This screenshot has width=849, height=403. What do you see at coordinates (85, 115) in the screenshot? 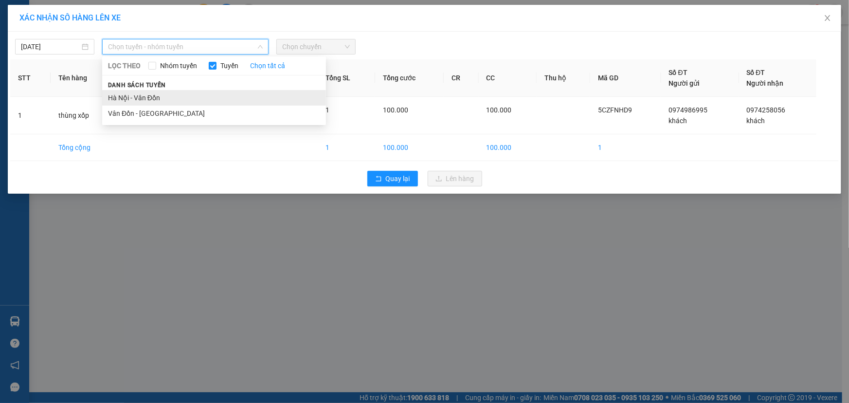
I see `td: thùng xốp` at bounding box center [85, 115].